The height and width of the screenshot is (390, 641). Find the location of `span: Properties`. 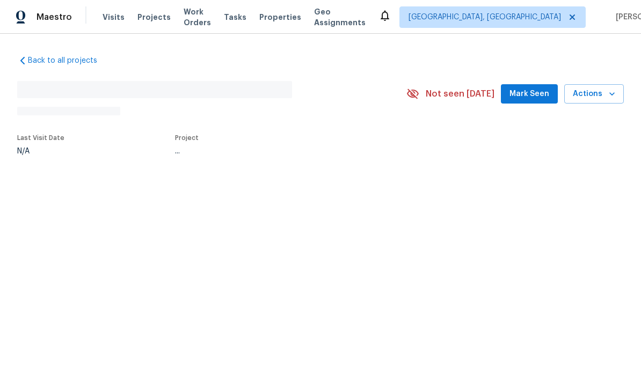

span: Properties is located at coordinates (280, 17).